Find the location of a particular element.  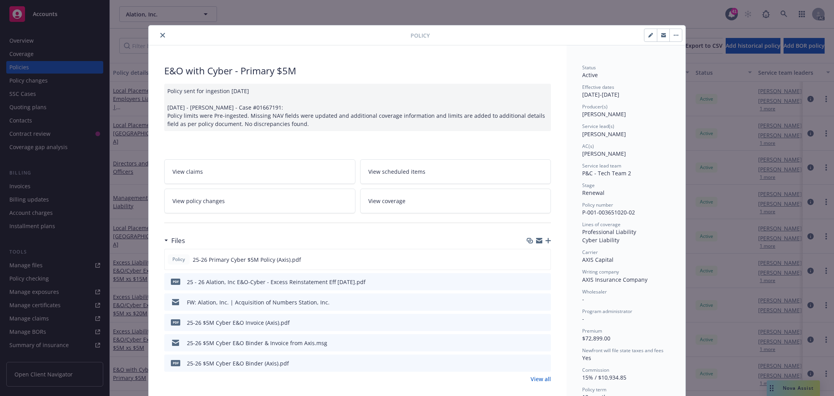

span: Lines of coverage is located at coordinates (602, 224).